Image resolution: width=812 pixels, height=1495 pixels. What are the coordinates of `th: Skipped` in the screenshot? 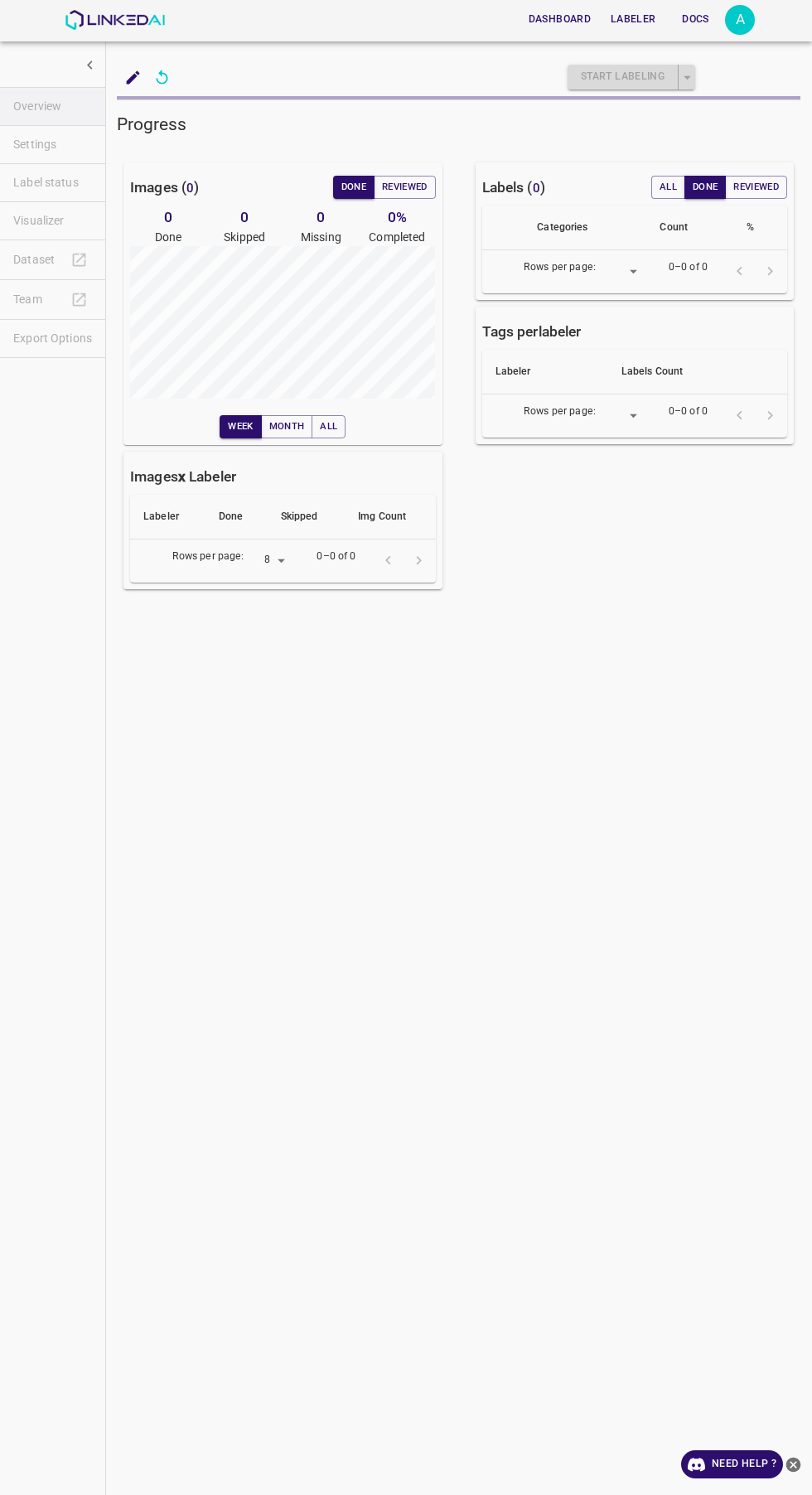 It's located at (306, 517).